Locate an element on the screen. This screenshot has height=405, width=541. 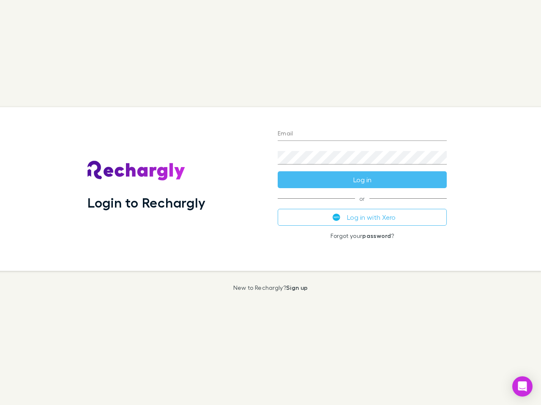
p: New to Rechargly? is located at coordinates (270, 288).